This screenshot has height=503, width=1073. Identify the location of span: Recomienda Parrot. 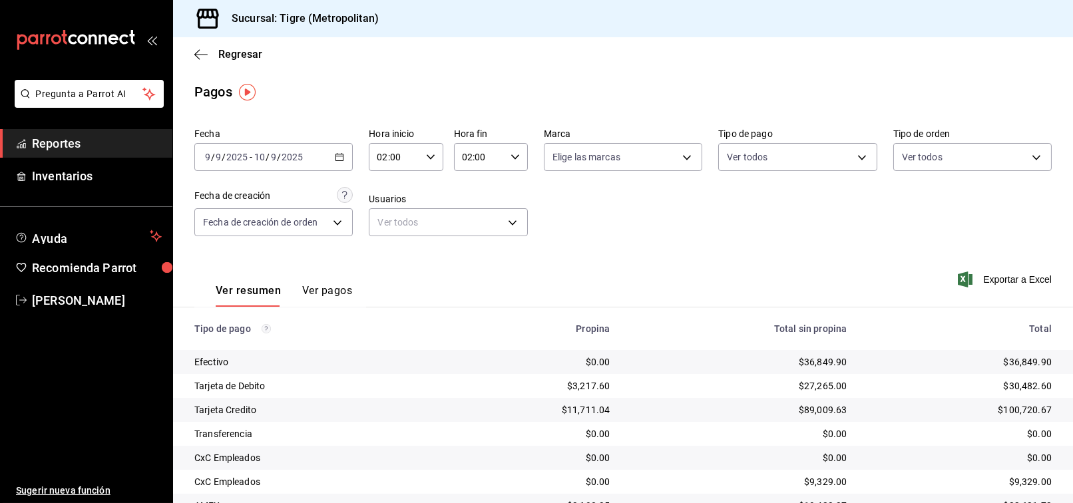
(96, 267).